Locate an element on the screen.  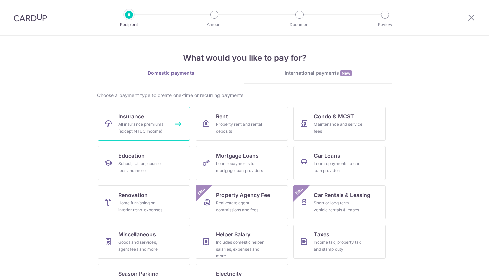
p: Amount is located at coordinates (214, 25).